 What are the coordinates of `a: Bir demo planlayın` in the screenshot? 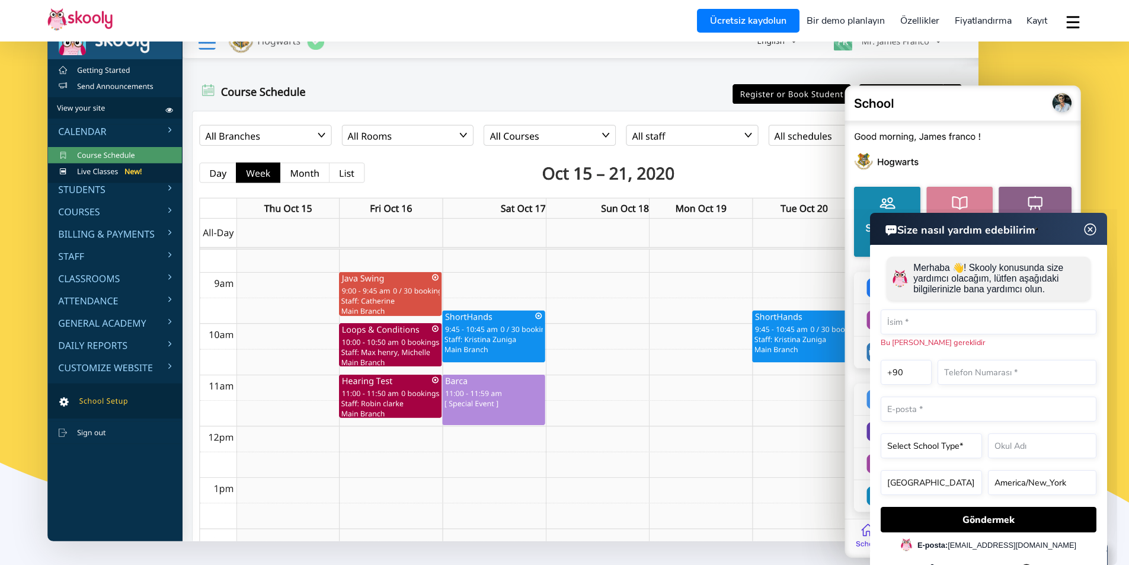 It's located at (847, 21).